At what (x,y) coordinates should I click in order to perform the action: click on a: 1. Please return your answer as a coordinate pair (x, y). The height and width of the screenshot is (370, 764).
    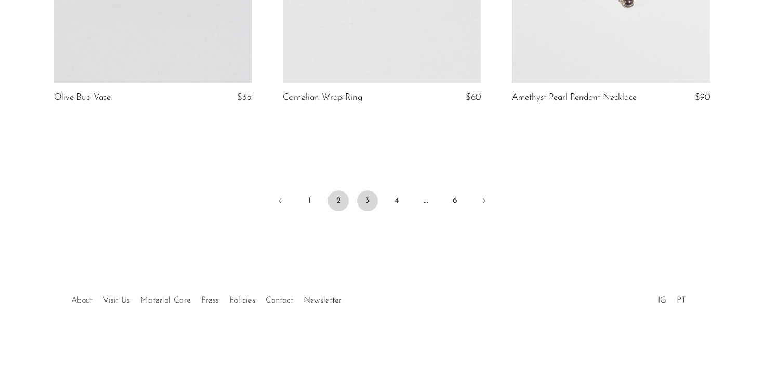
    Looking at the image, I should click on (309, 201).